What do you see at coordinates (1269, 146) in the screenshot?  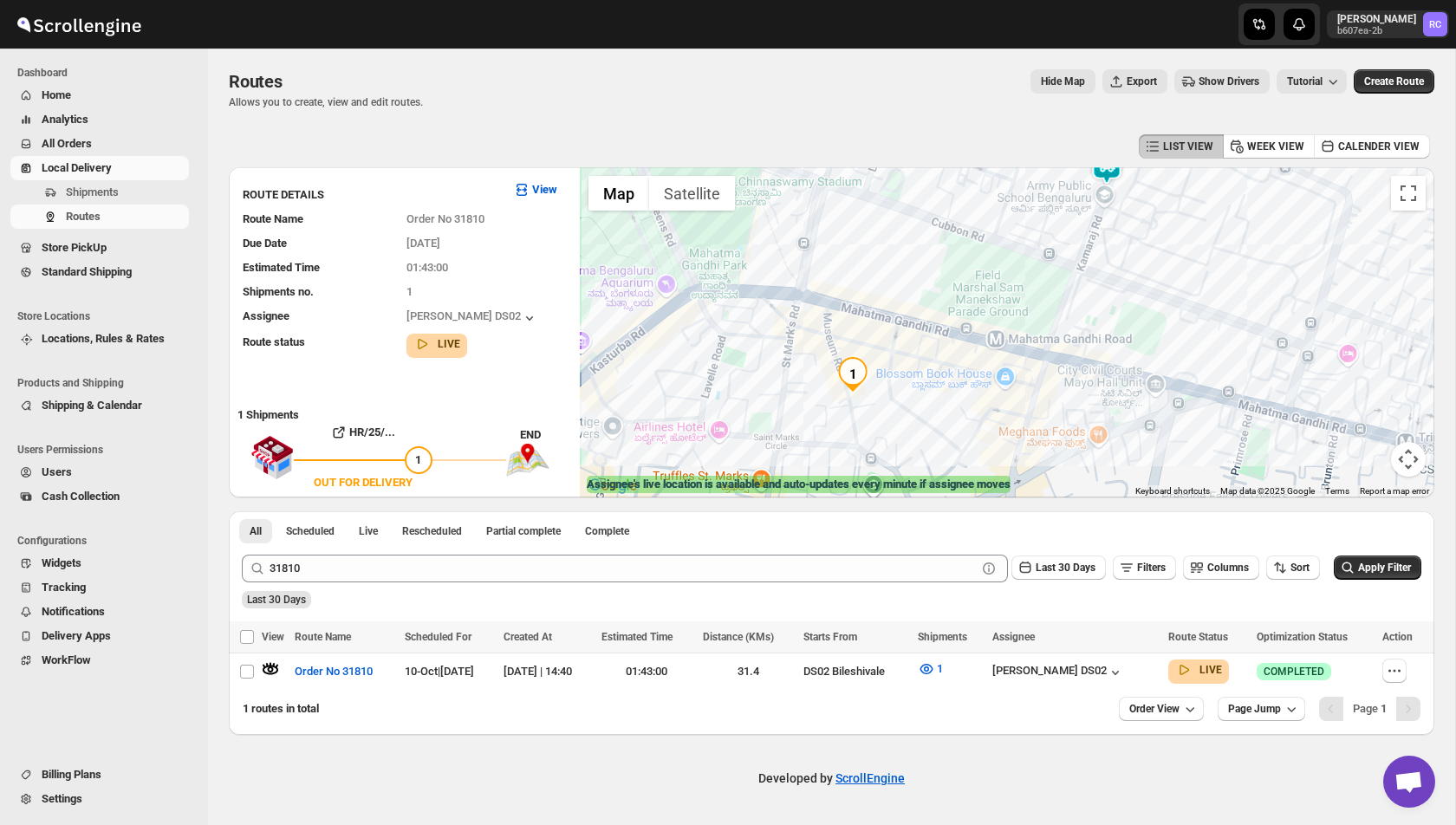 I see `button: WEEK VIEW` at bounding box center [1269, 146].